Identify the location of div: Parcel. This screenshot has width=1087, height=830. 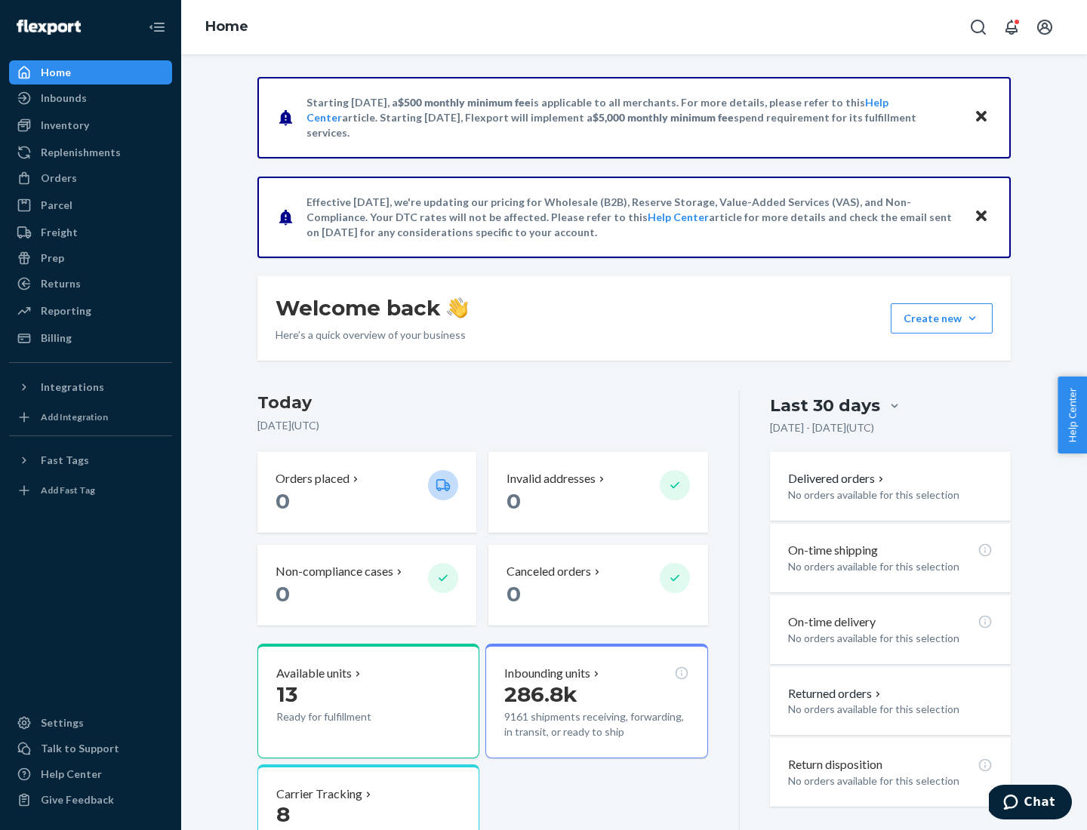
(57, 205).